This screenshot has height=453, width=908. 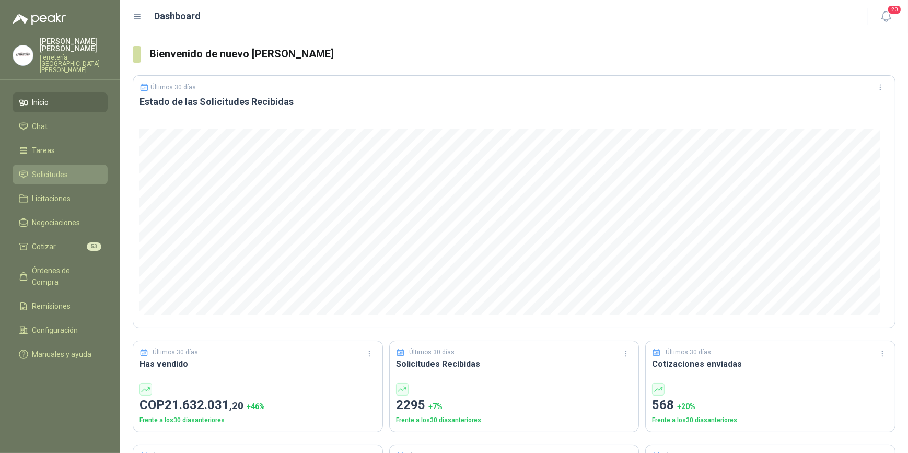 What do you see at coordinates (178, 16) in the screenshot?
I see `h1: Dashboard` at bounding box center [178, 16].